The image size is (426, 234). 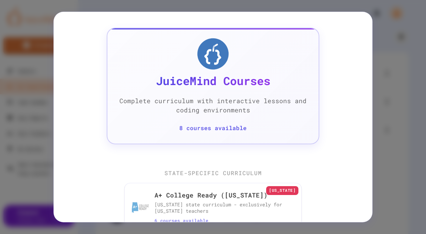 What do you see at coordinates (213, 81) in the screenshot?
I see `h4: JuiceMind Courses` at bounding box center [213, 81].